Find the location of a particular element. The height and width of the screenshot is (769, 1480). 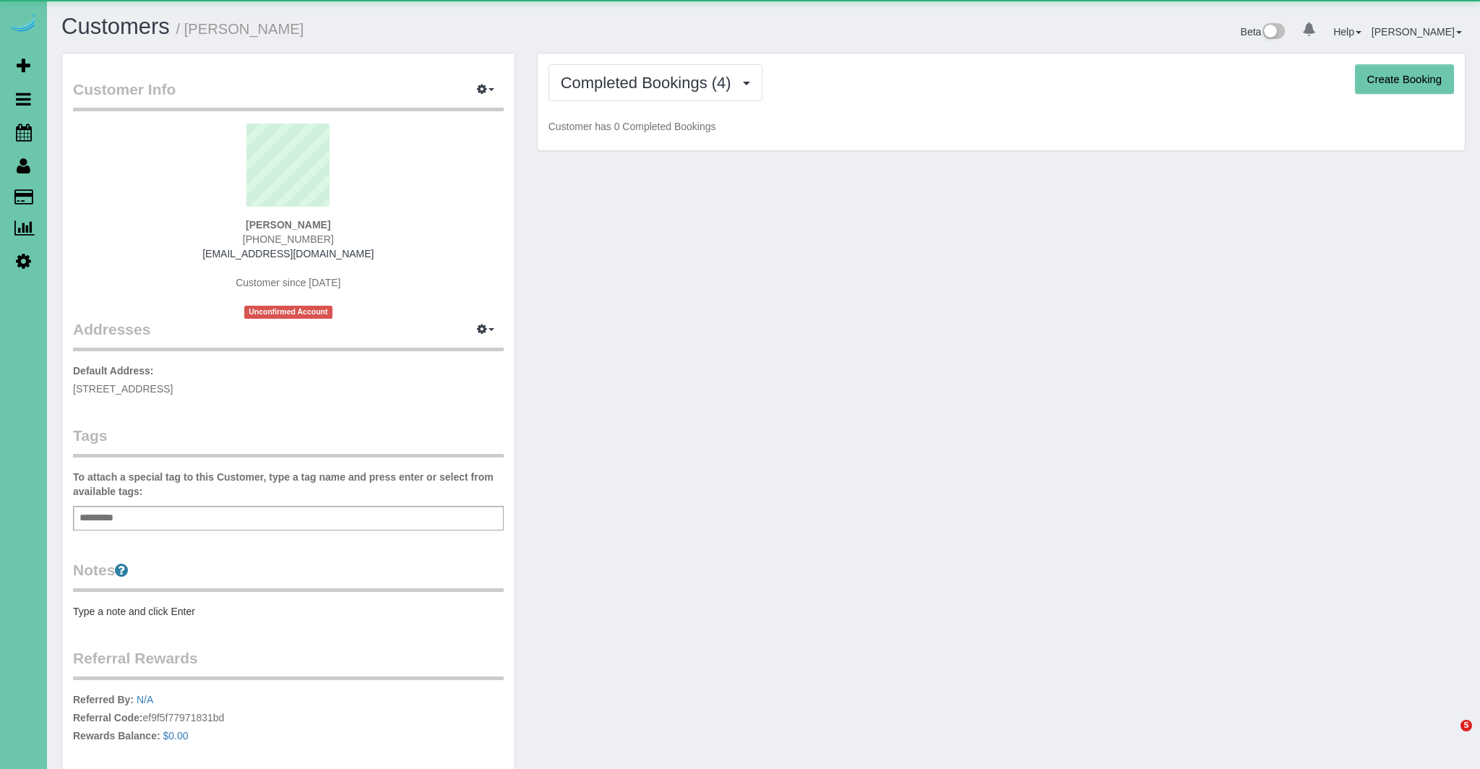

span: 5 is located at coordinates (1466, 726).